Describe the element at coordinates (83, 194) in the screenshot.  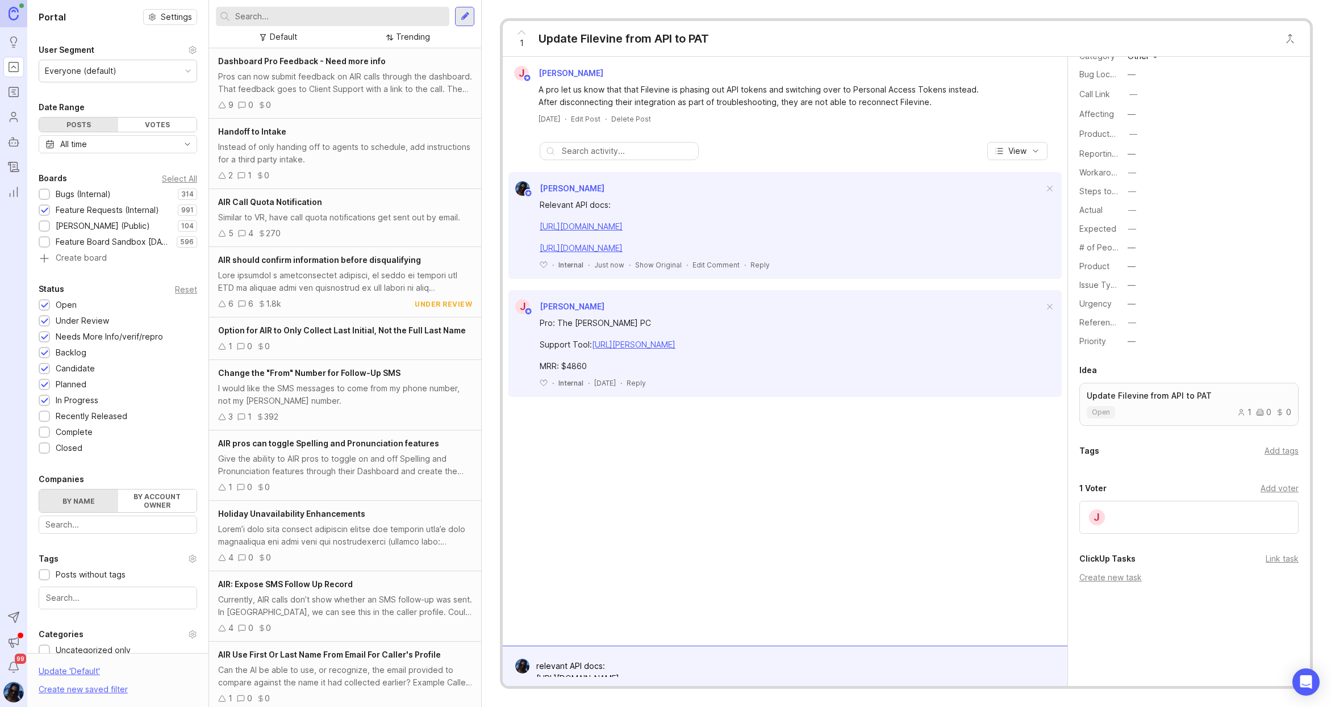
I see `div: Bugs (Internal)` at that location.